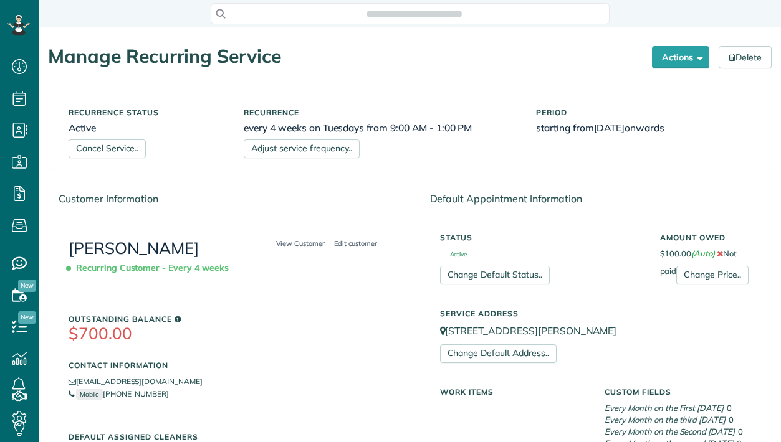 The width and height of the screenshot is (781, 442). Describe the element at coordinates (596, 313) in the screenshot. I see `h5: Service Address` at that location.